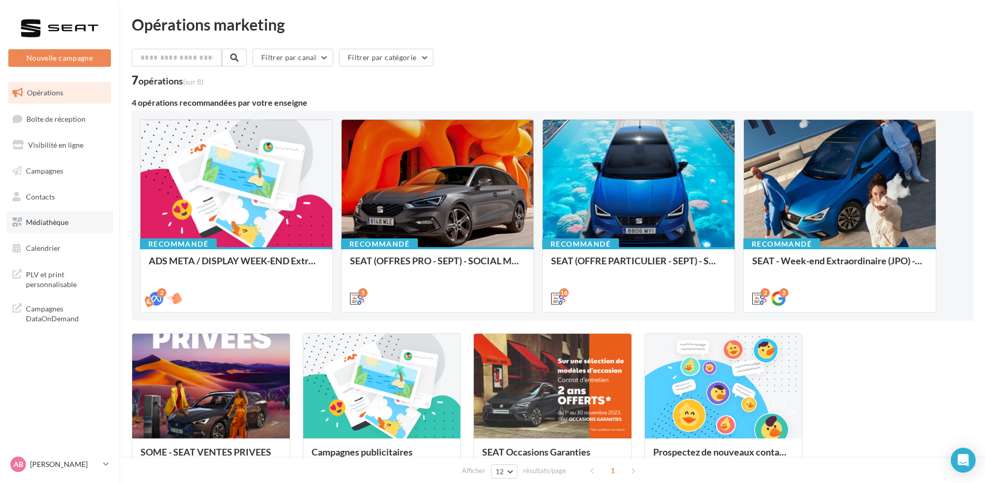 This screenshot has height=483, width=986. Describe the element at coordinates (60, 248) in the screenshot. I see `a: Calendrier` at that location.